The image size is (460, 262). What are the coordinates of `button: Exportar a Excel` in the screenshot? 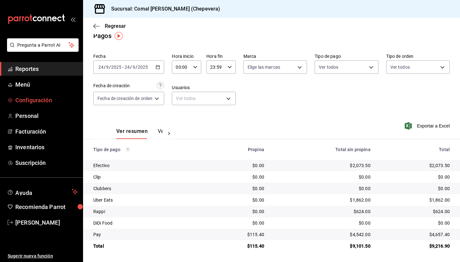 It's located at (427, 126).